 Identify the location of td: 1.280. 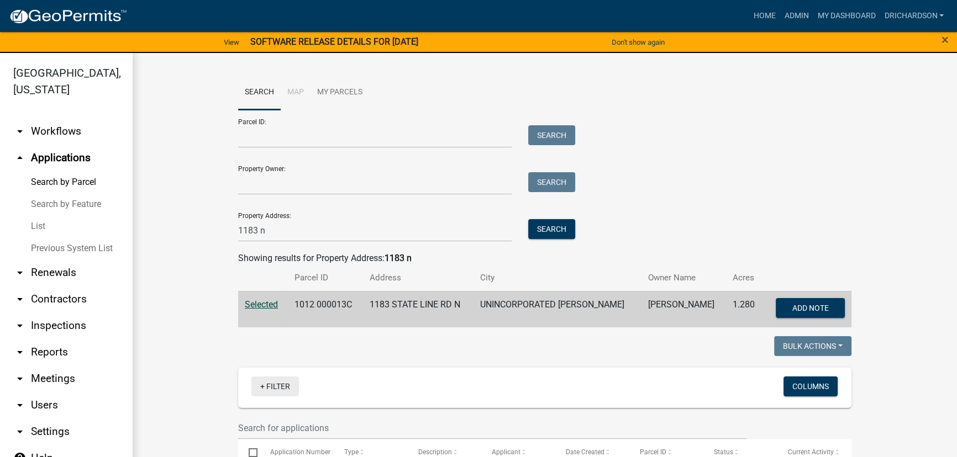
(745, 309).